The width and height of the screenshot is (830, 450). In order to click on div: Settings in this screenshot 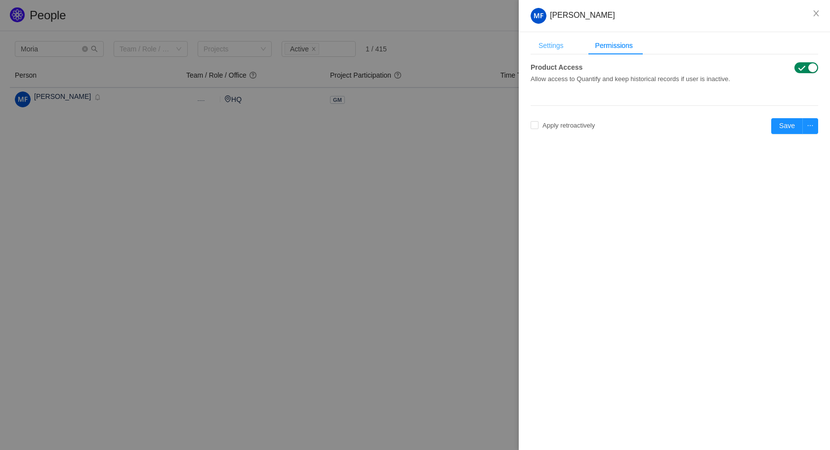, I will do `click(551, 45)`.